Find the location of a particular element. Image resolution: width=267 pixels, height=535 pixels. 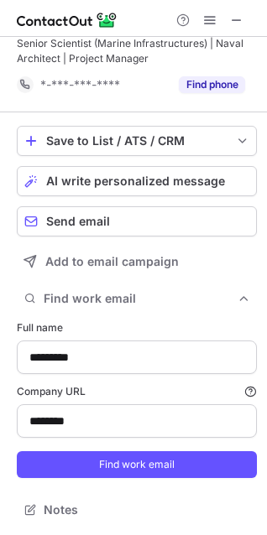

label: Company URL is located at coordinates (137, 392).